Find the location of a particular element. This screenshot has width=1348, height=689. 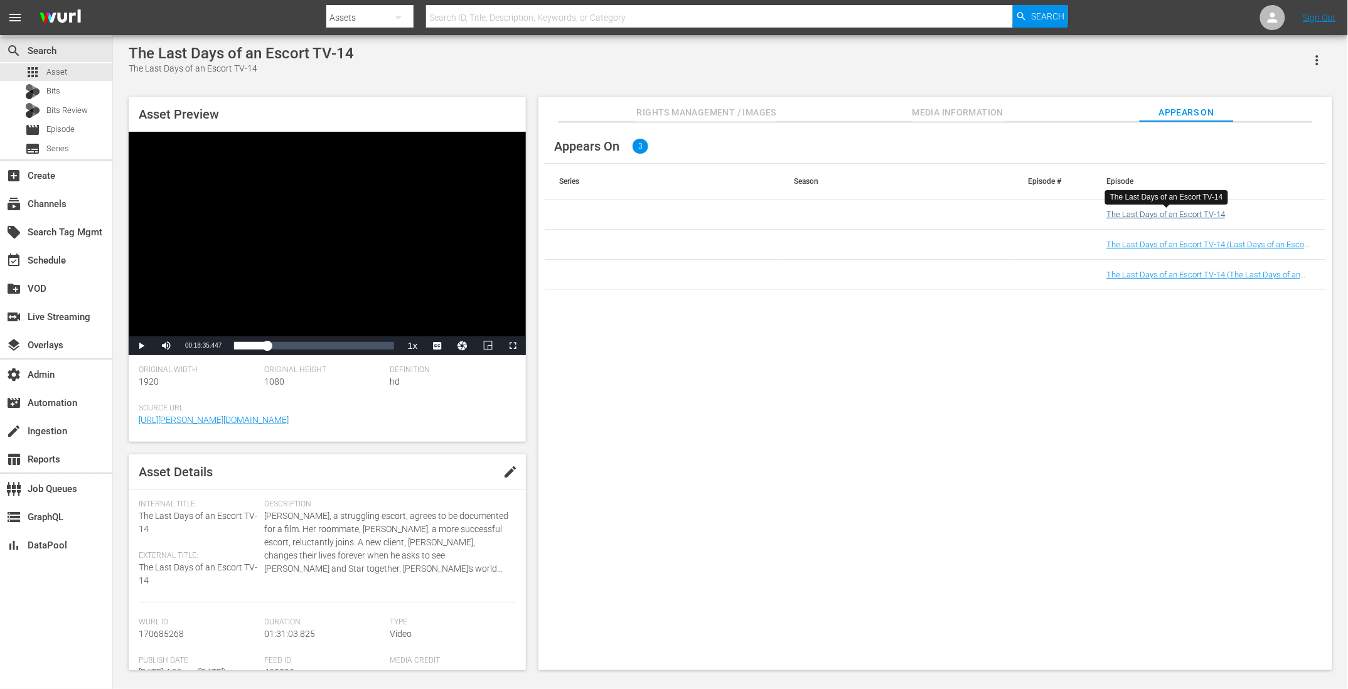

a: The Last Days of an Escort TV-14 (Last Days of an Escort TV-14 #Samsung (VARIANT)) is located at coordinates (1207, 249).